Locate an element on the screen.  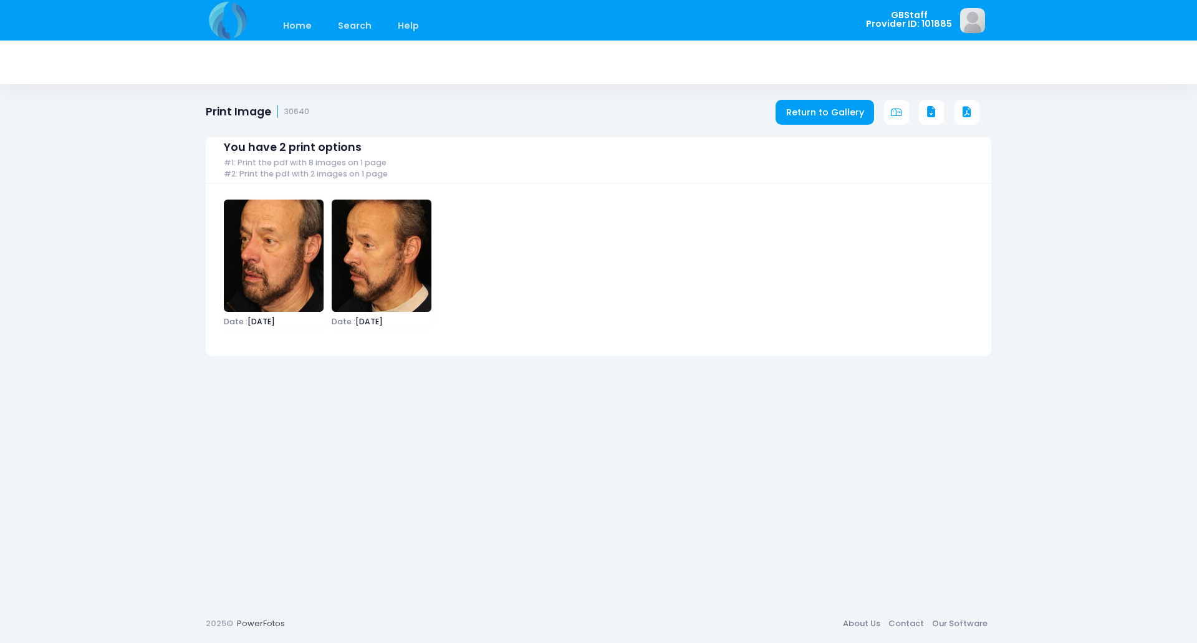
a: About Us is located at coordinates (861, 624).